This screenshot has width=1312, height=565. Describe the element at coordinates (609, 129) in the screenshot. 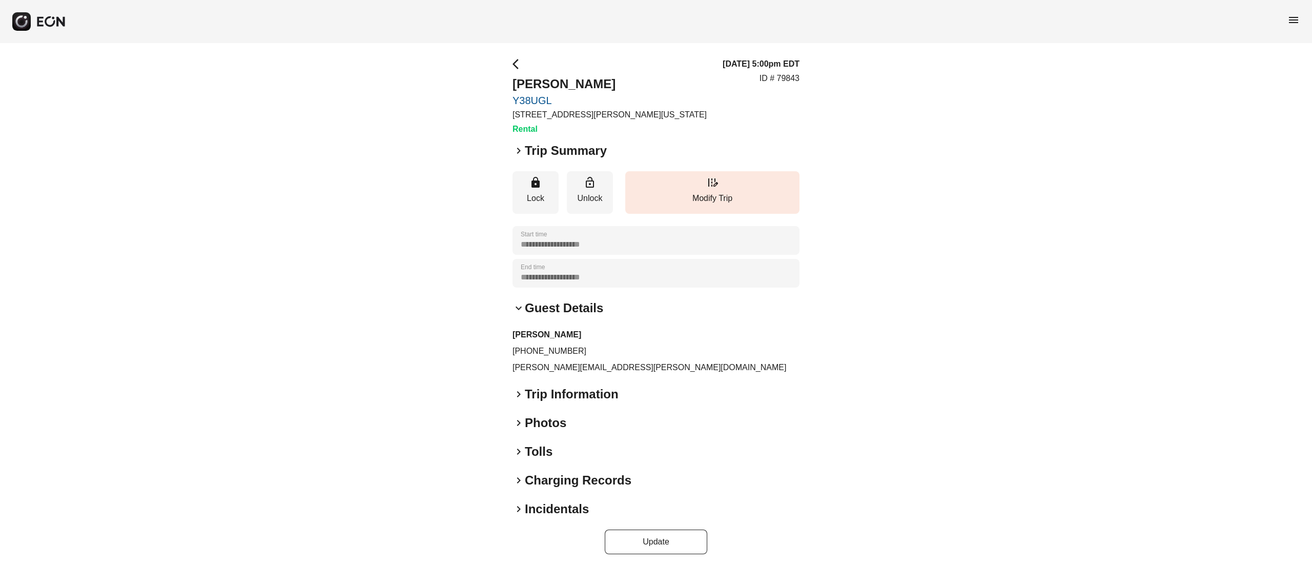

I see `h3: Rental` at that location.